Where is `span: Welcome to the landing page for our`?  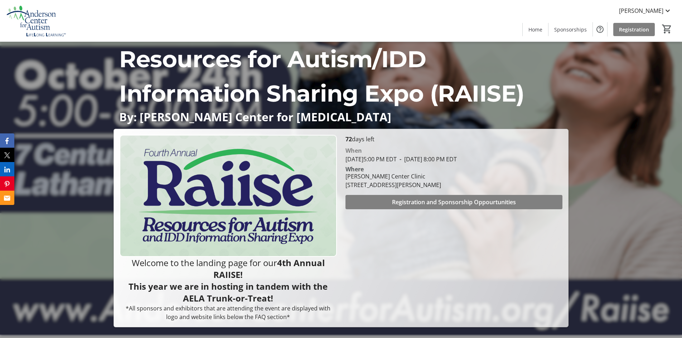
span: Welcome to the landing page for our is located at coordinates (204, 263).